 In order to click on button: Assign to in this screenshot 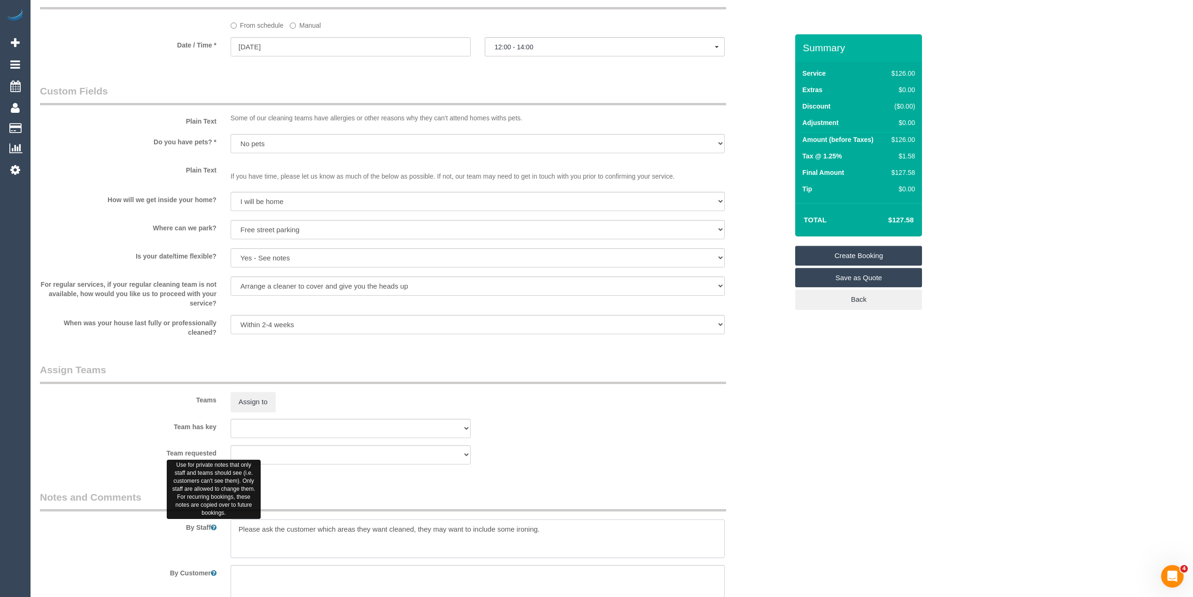, I will do `click(253, 402)`.